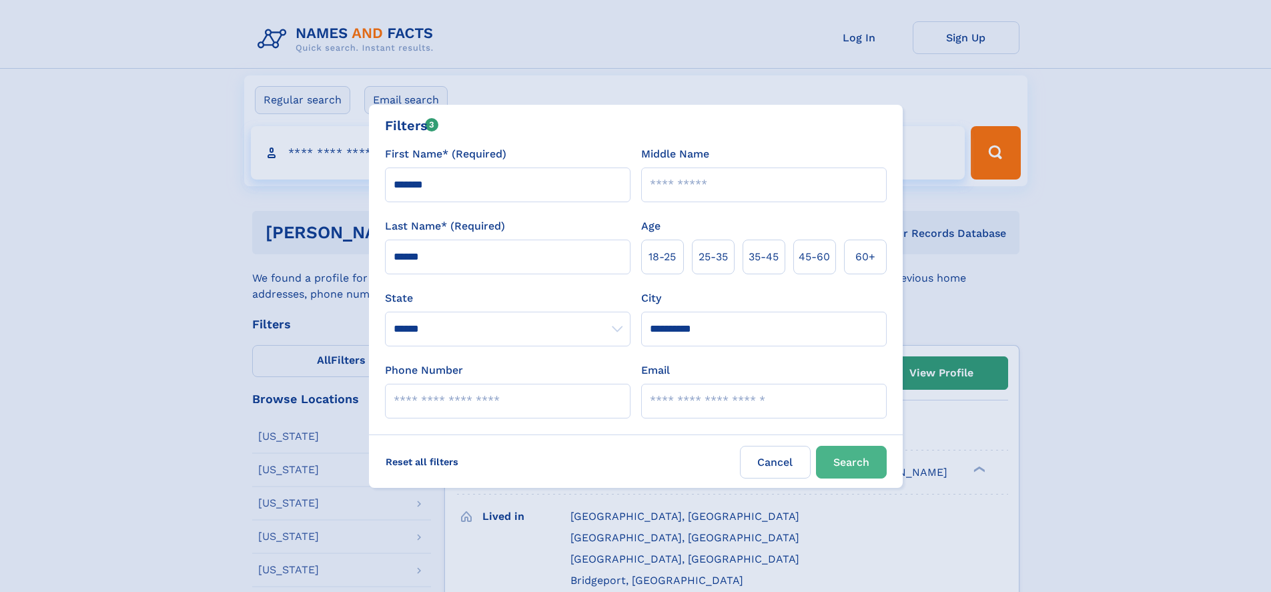 This screenshot has height=592, width=1271. I want to click on label: Phone Number, so click(424, 370).